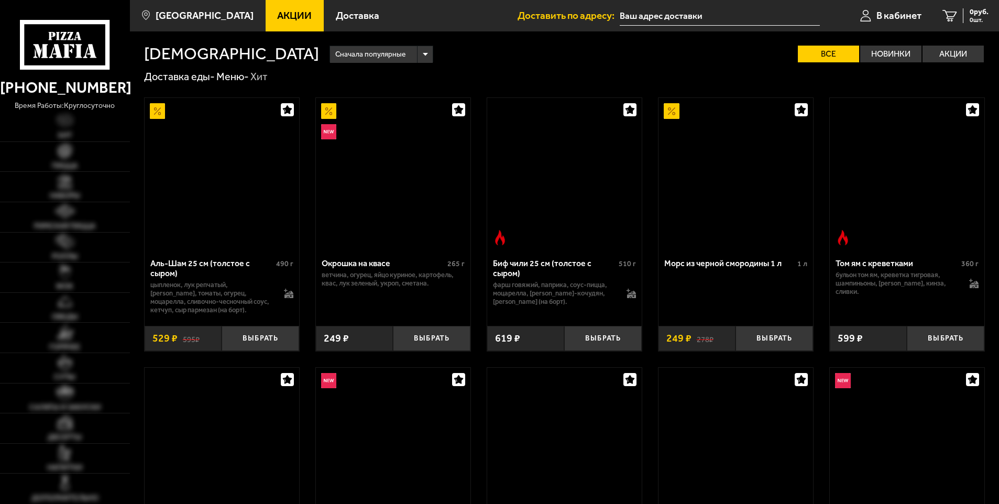 The height and width of the screenshot is (504, 999). What do you see at coordinates (165, 338) in the screenshot?
I see `span: 529 ₽` at bounding box center [165, 338].